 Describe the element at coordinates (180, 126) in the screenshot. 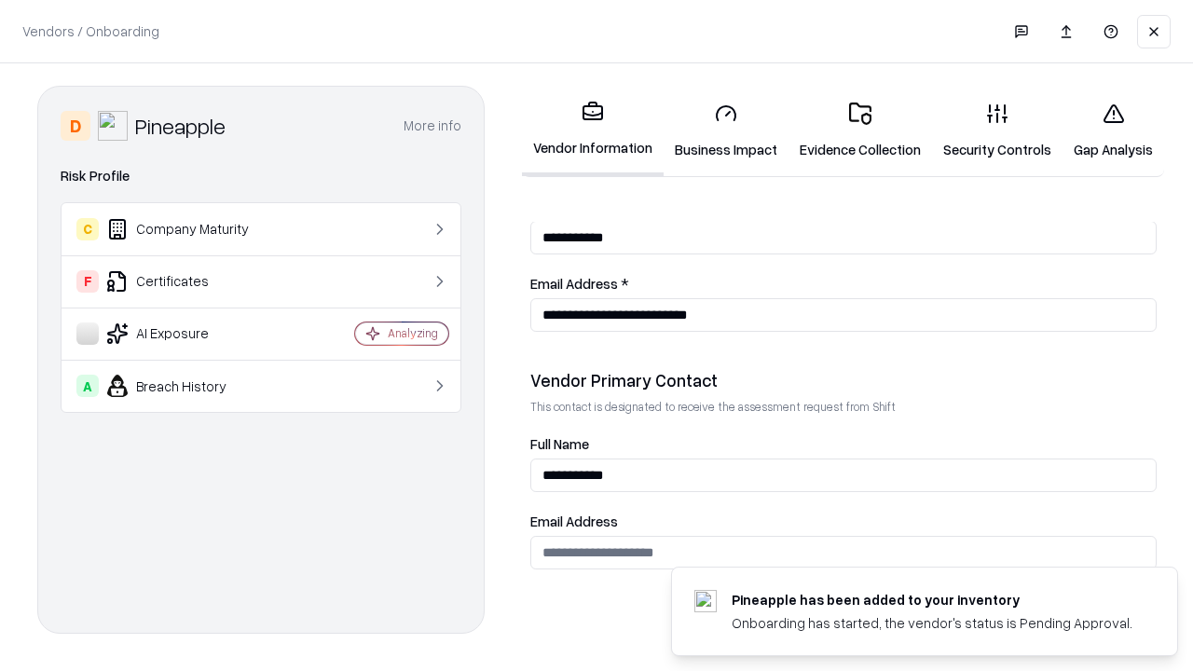

I see `div: Pineapple` at that location.